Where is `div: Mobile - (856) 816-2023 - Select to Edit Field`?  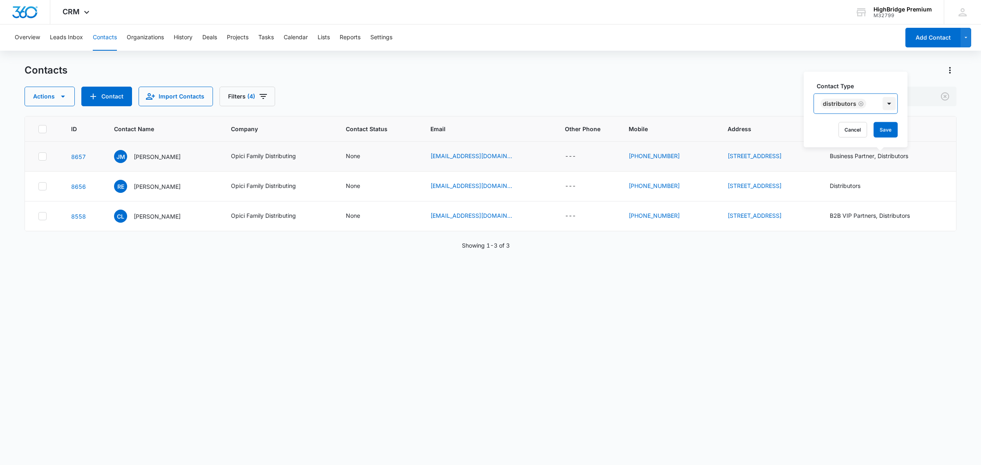
div: Mobile - (856) 816-2023 - Select to Edit Field is located at coordinates (661, 186).